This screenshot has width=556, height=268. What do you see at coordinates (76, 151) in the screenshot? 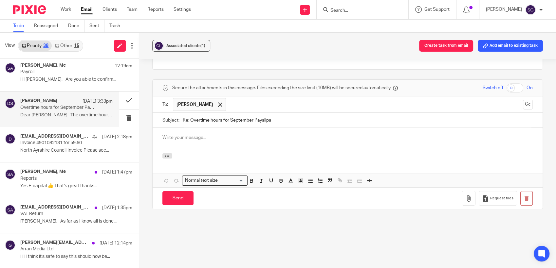
I see `p: North Ayrshire Council Invoice Please see...` at bounding box center [76, 151].